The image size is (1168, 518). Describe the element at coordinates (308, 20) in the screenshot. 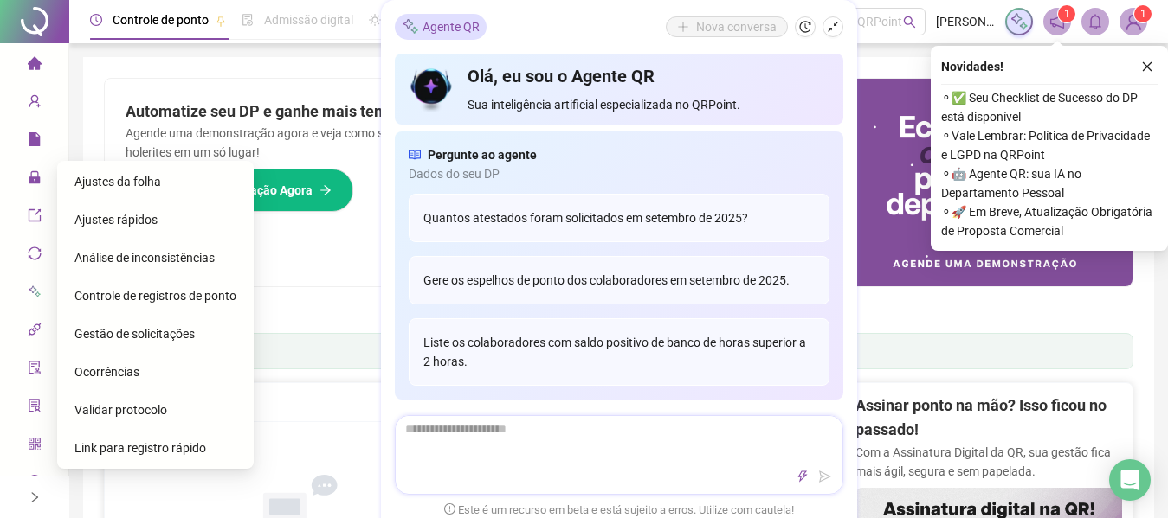

I see `span: Admissão digital` at that location.